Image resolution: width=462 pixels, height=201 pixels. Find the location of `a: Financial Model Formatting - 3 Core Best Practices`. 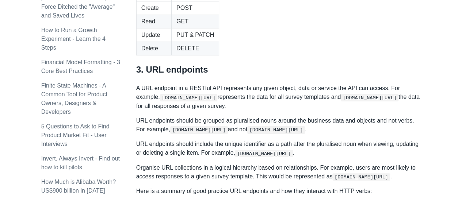

a: Financial Model Formatting - 3 Core Best Practices is located at coordinates (81, 67).